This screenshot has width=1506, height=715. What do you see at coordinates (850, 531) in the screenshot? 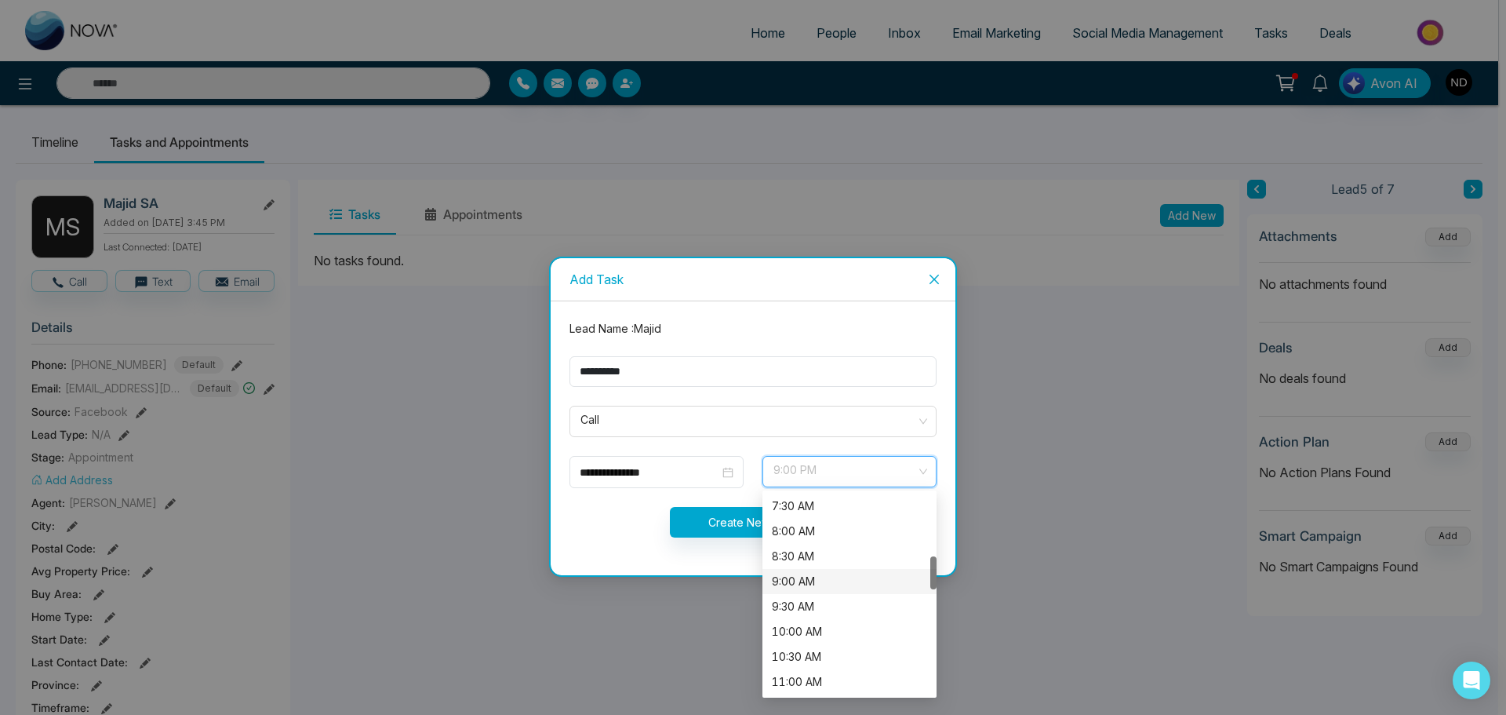
I see `div: 8:00 AM` at bounding box center [850, 531].